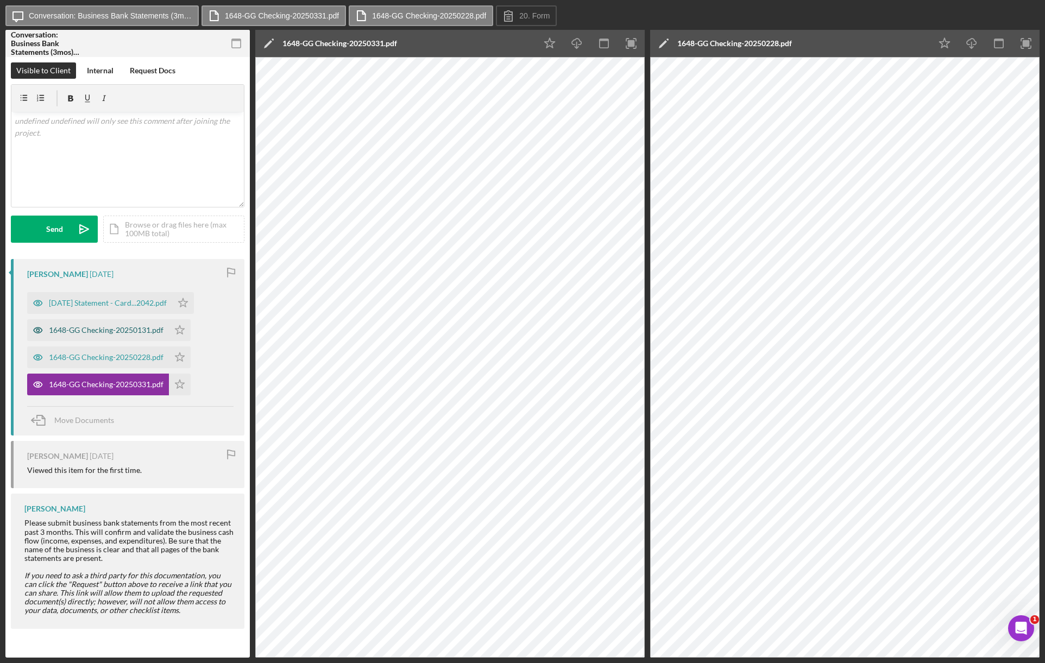 The height and width of the screenshot is (663, 1045). Describe the element at coordinates (100, 71) in the screenshot. I see `button: Internal` at that location.